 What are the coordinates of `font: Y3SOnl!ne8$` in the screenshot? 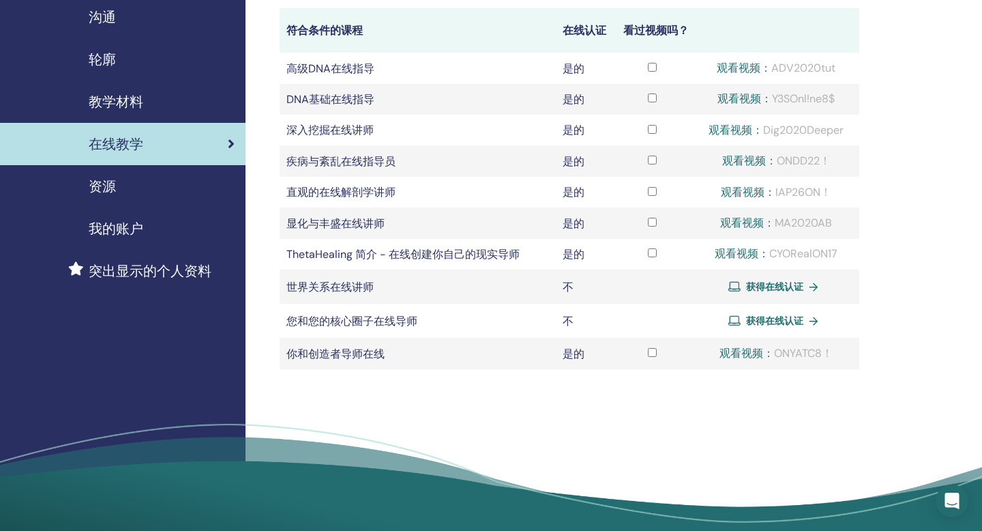 It's located at (804, 98).